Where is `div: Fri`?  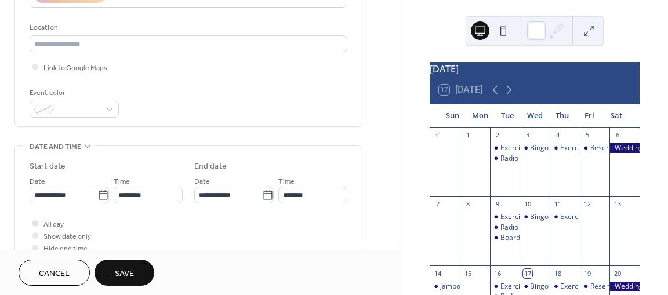 div: Fri is located at coordinates (589, 116).